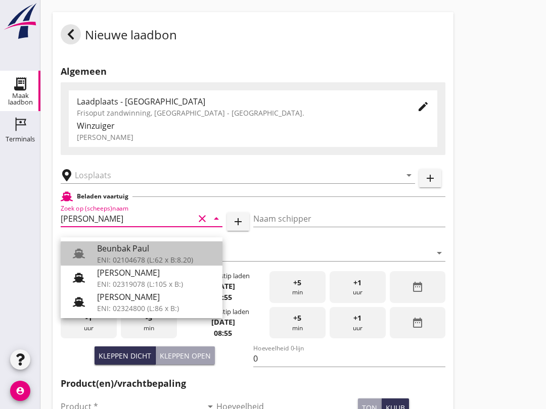  What do you see at coordinates (127, 219) in the screenshot?
I see `input: Zoek op (scheeps)naam` at bounding box center [127, 219].